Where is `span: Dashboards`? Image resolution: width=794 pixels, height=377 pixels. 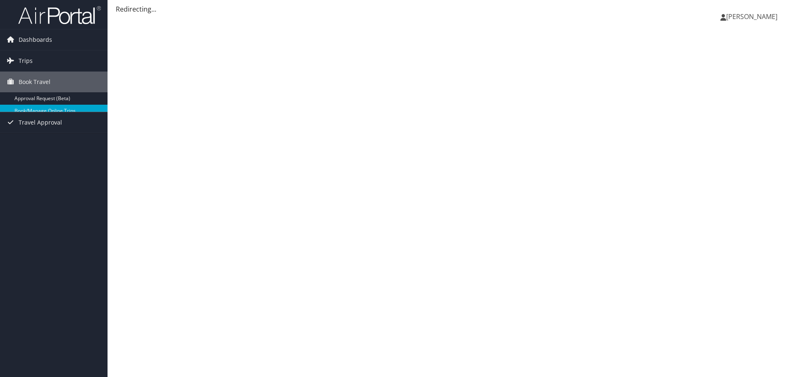
span: Dashboards is located at coordinates (35, 40).